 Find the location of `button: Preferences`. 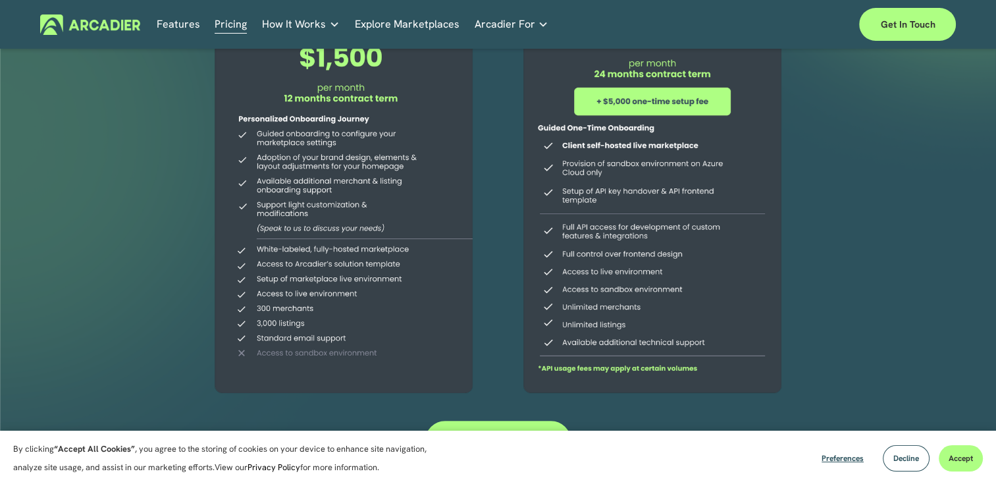

button: Preferences is located at coordinates (842, 458).